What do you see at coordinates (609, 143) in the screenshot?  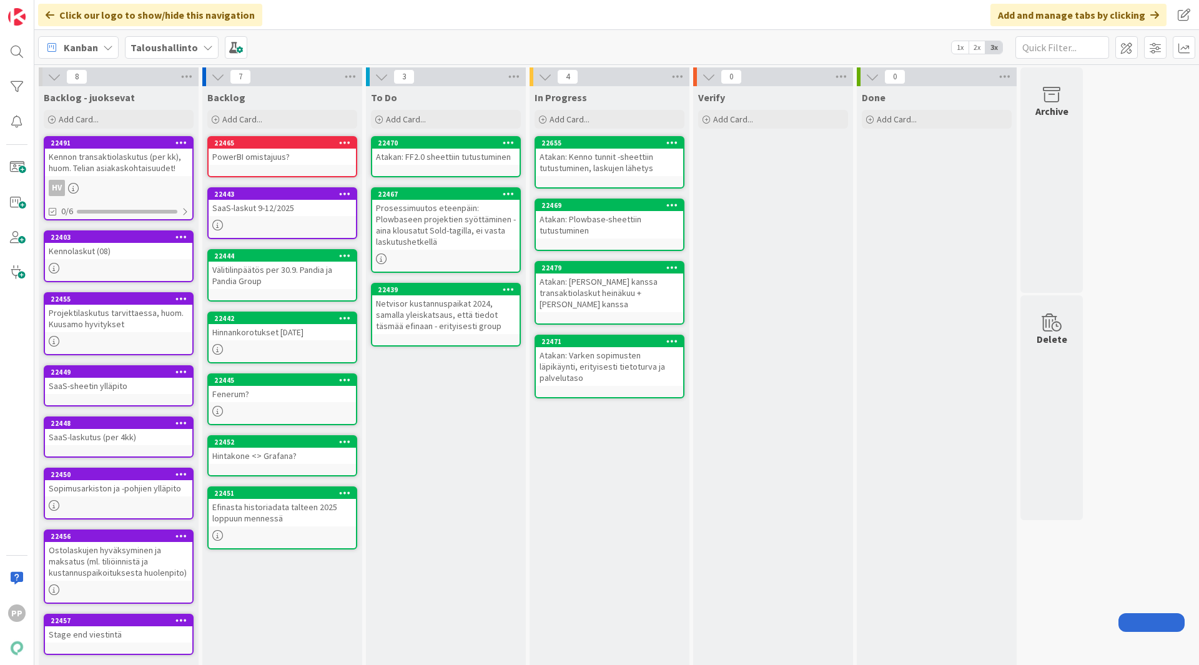 I see `div: 22655` at bounding box center [609, 143].